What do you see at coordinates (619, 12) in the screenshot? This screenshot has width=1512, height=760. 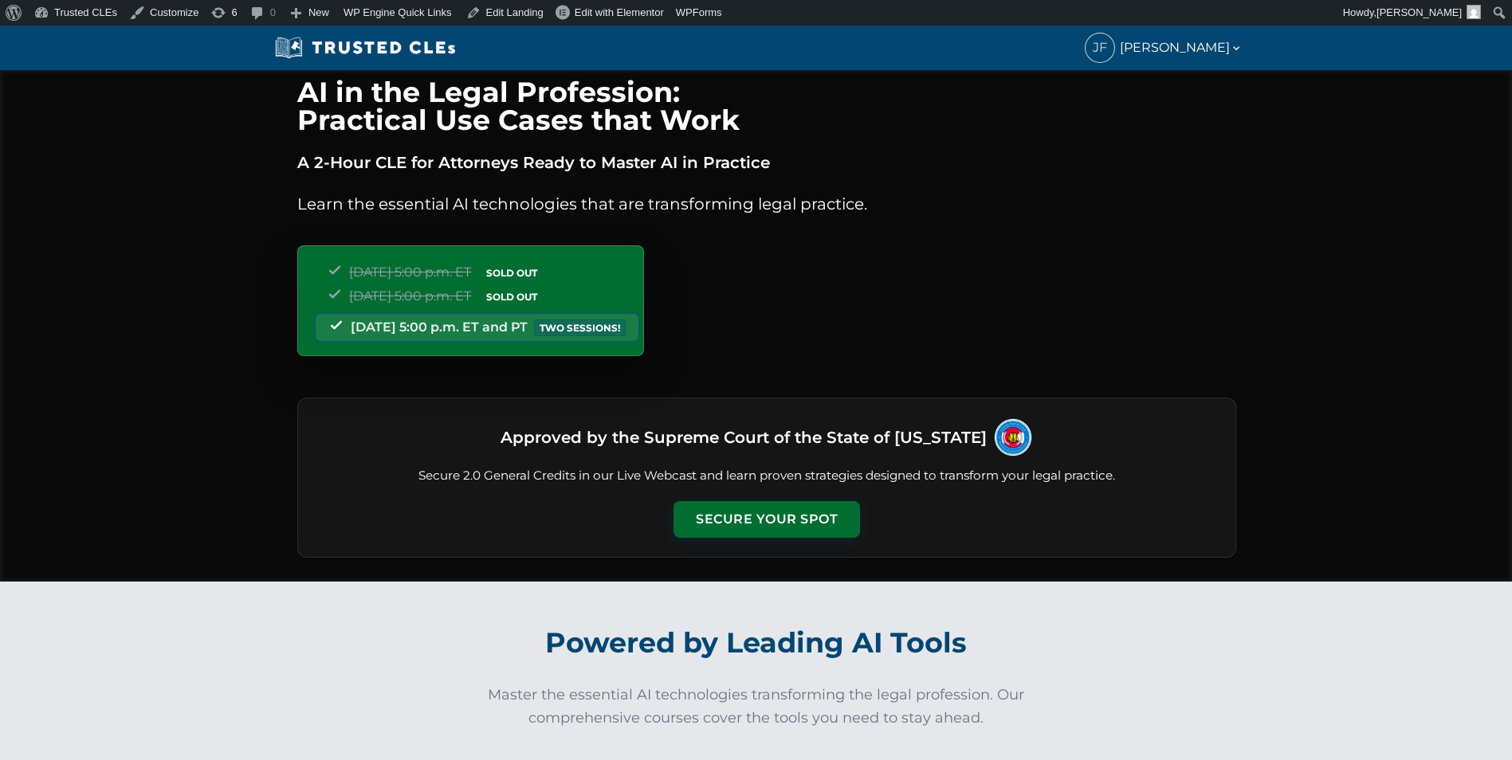 I see `span: Edit with Elementor` at bounding box center [619, 12].